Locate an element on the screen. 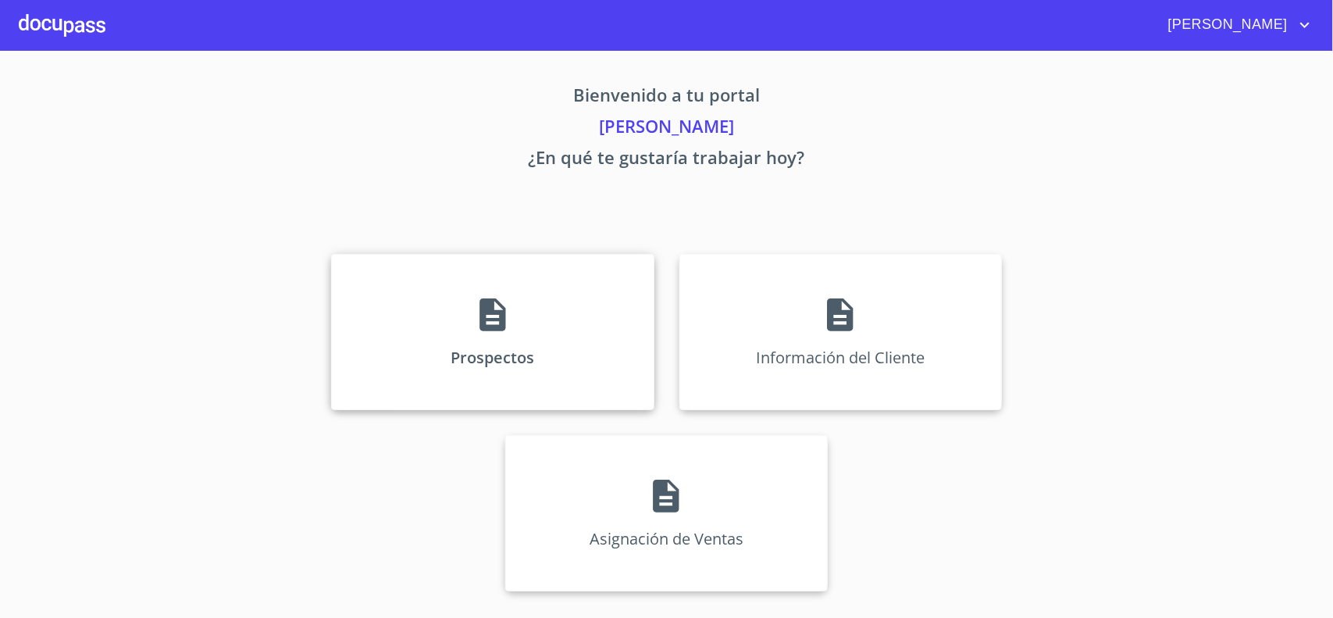 The width and height of the screenshot is (1333, 618). p: Asignación de Ventas is located at coordinates (666, 538).